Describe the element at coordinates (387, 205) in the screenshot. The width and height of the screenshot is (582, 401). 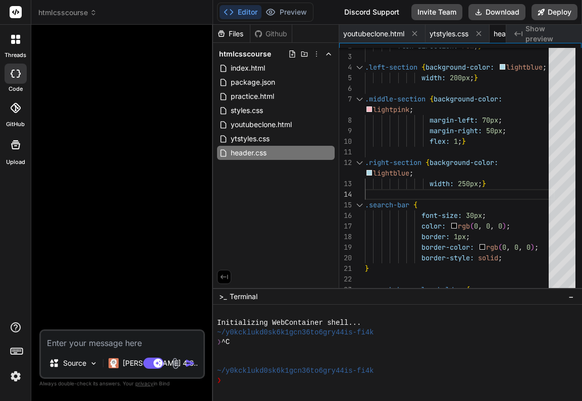
I see `span: .search-bar` at that location.